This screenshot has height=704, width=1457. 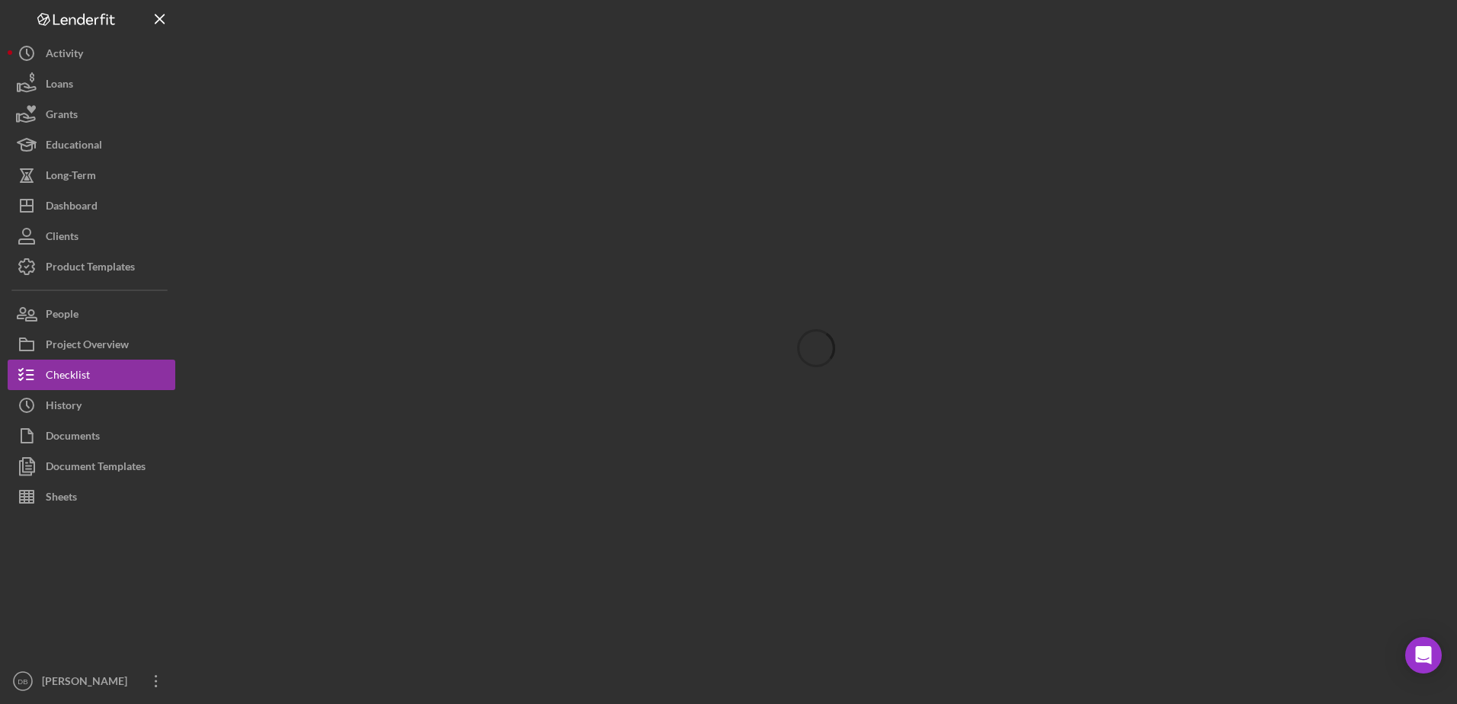 I want to click on a: Activity, so click(x=91, y=53).